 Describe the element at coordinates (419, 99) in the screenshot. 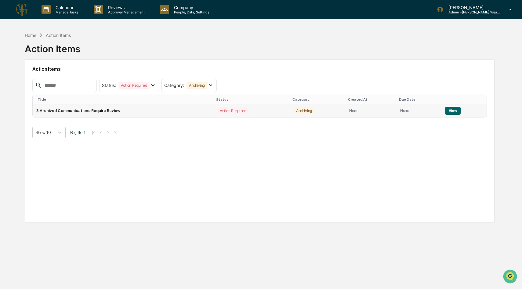

I see `div: Due Date` at that location.